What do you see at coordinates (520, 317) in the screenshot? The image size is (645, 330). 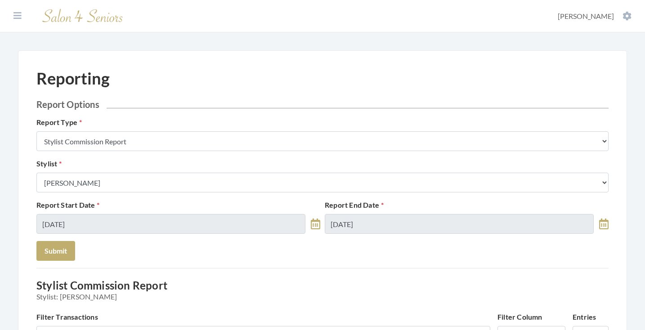 I see `label: Filter Column` at bounding box center [520, 317].